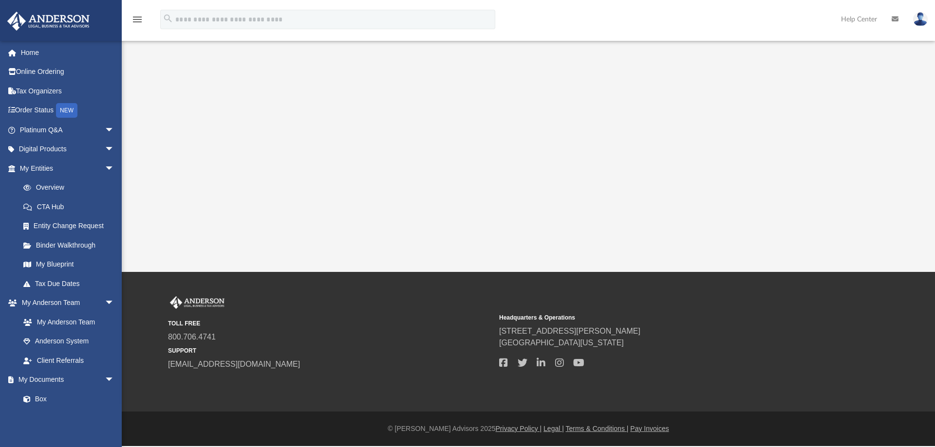 The height and width of the screenshot is (447, 935). I want to click on i: search, so click(168, 19).